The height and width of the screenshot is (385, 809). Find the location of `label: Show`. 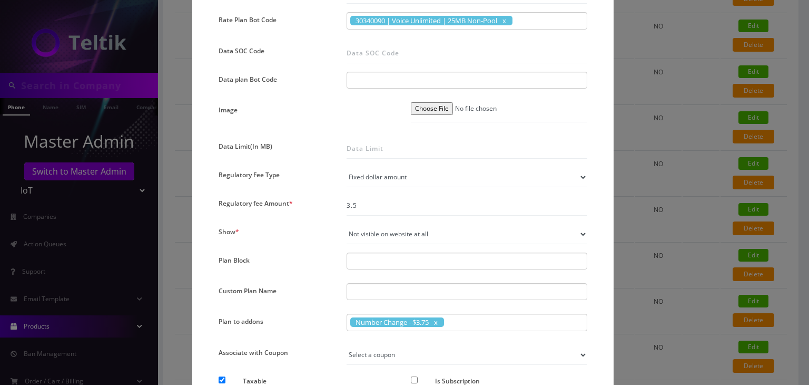

label: Show is located at coordinates (229, 231).